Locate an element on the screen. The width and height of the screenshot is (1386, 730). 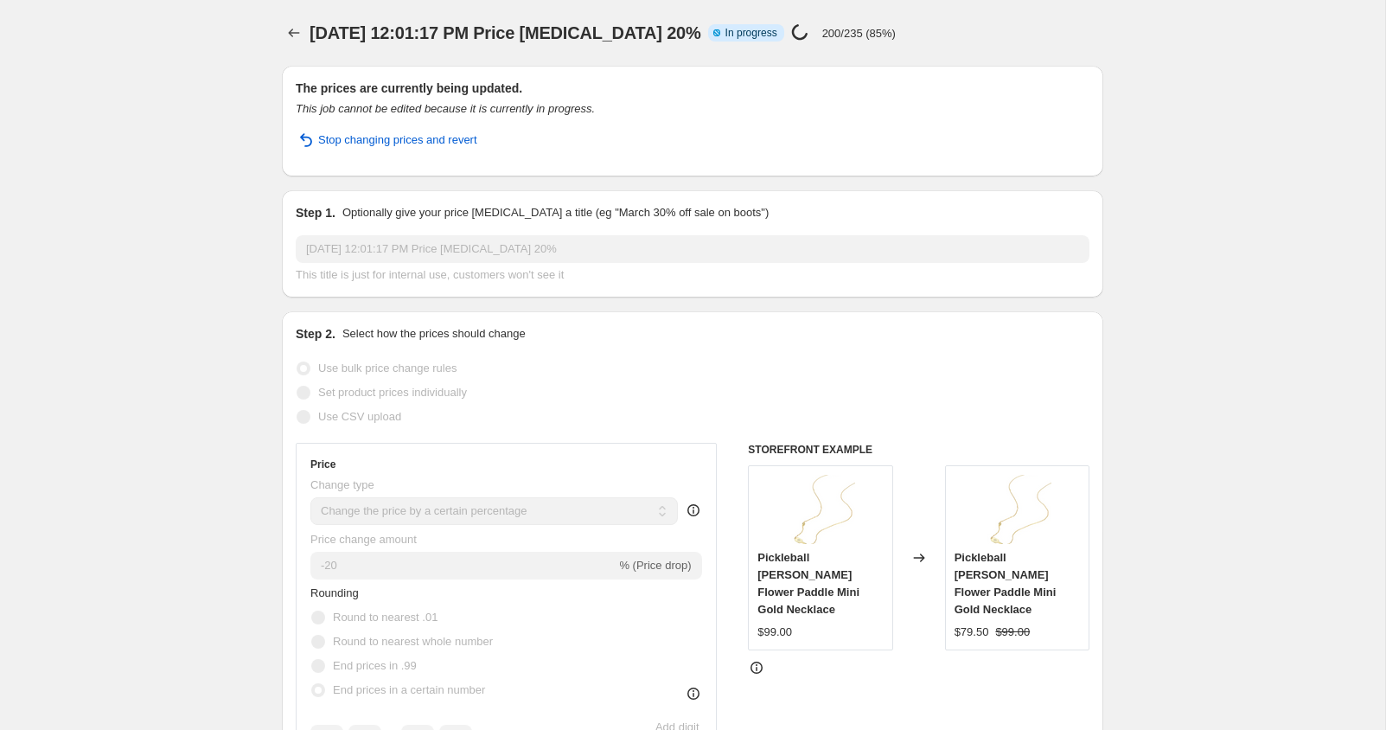
span: End prices in .99 is located at coordinates (374, 665).